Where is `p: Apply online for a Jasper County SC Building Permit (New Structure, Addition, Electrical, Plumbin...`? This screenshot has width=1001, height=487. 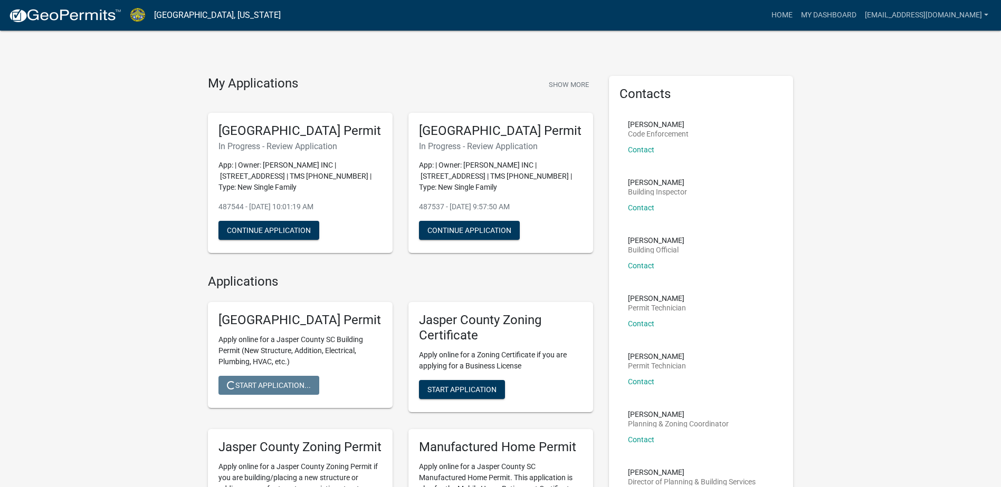 p: Apply online for a Jasper County SC Building Permit (New Structure, Addition, Electrical, Plumbin... is located at coordinates (300, 351).